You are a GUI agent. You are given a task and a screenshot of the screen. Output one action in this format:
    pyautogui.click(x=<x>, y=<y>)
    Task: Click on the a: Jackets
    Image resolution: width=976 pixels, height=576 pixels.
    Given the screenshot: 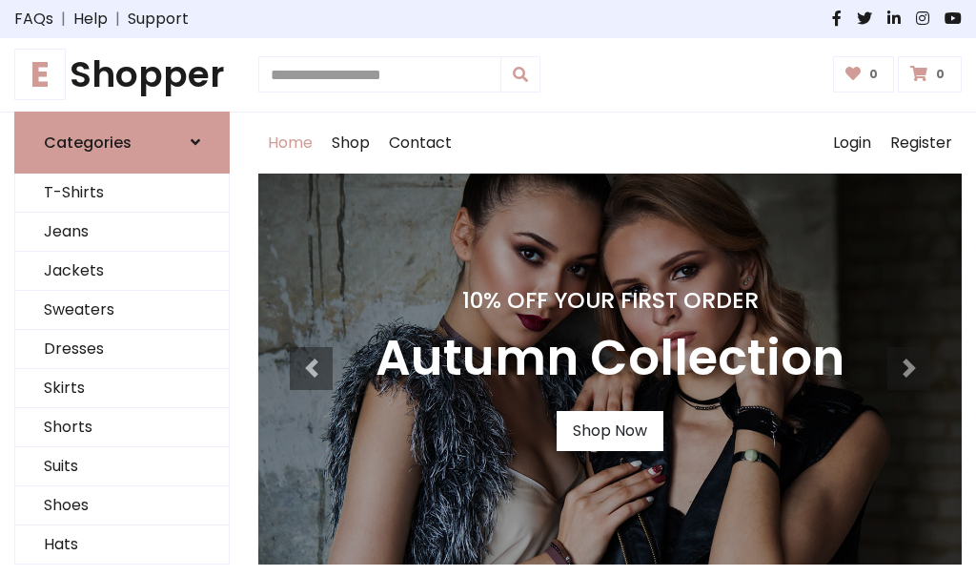 What is the action you would take?
    pyautogui.click(x=122, y=271)
    